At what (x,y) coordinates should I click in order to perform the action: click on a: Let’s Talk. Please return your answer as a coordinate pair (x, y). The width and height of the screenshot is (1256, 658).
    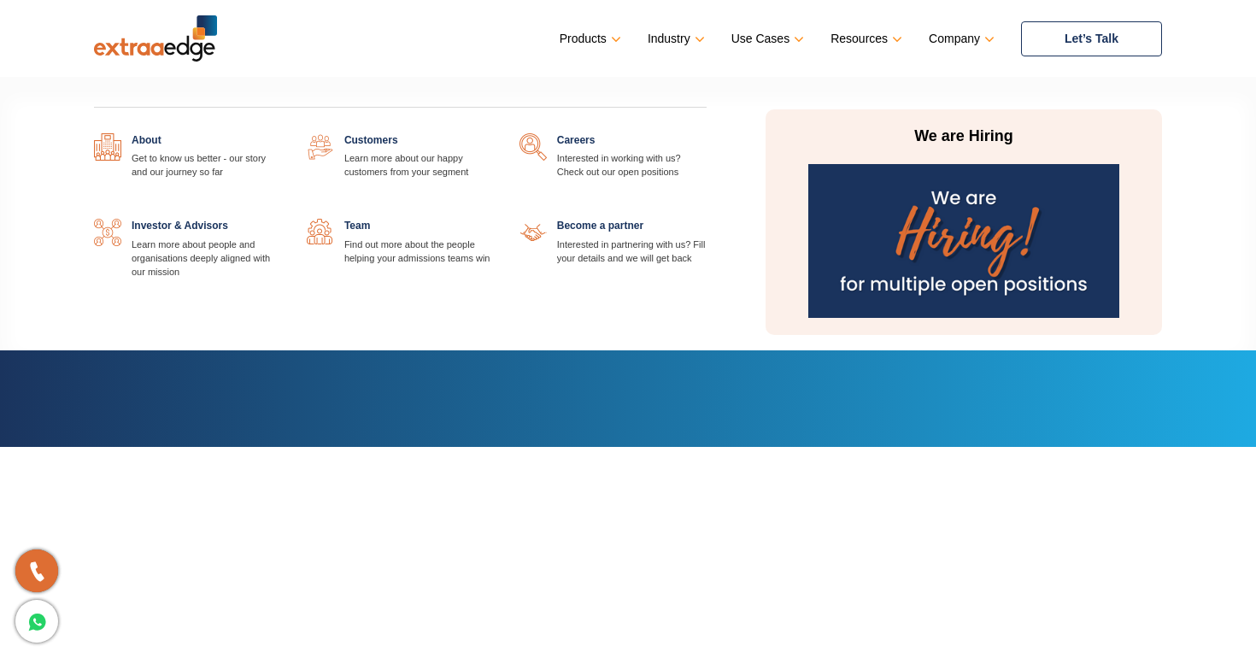
    Looking at the image, I should click on (1091, 38).